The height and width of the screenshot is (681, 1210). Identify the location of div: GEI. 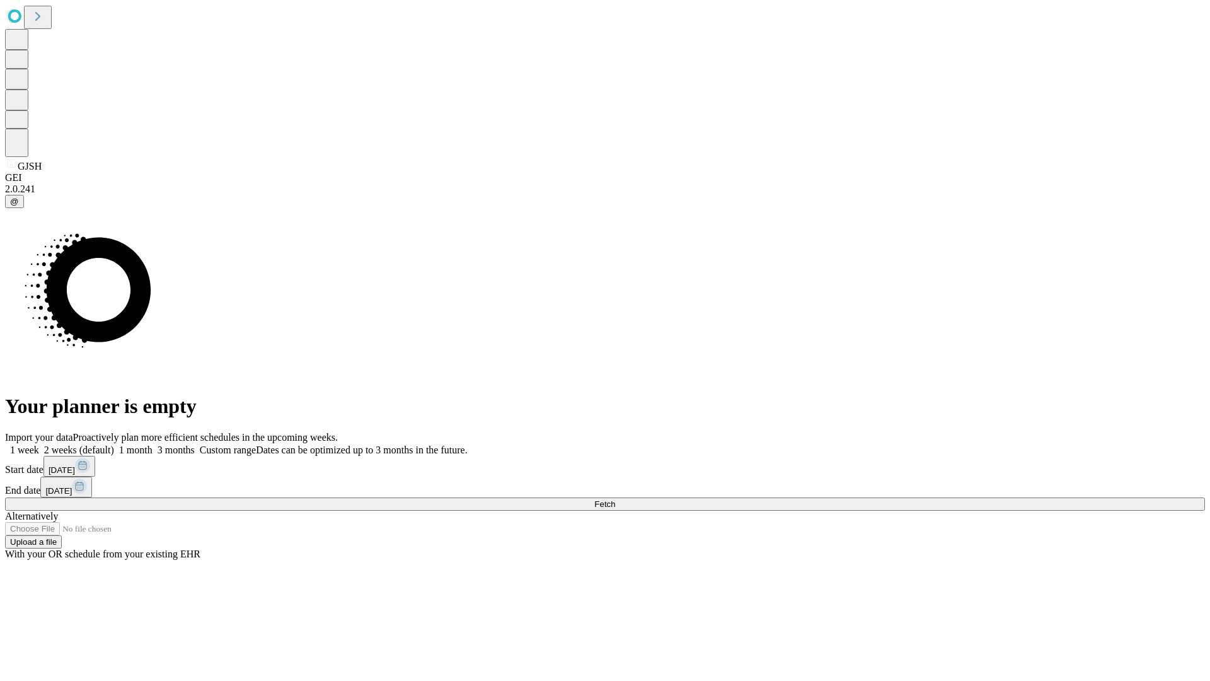
(605, 178).